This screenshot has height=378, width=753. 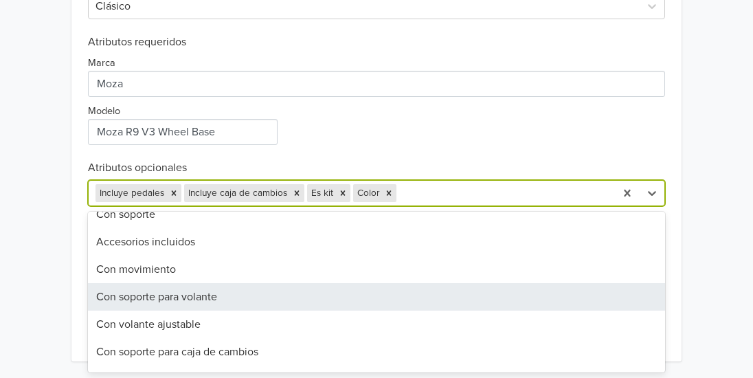 I want to click on div: Con movimiento, so click(x=377, y=269).